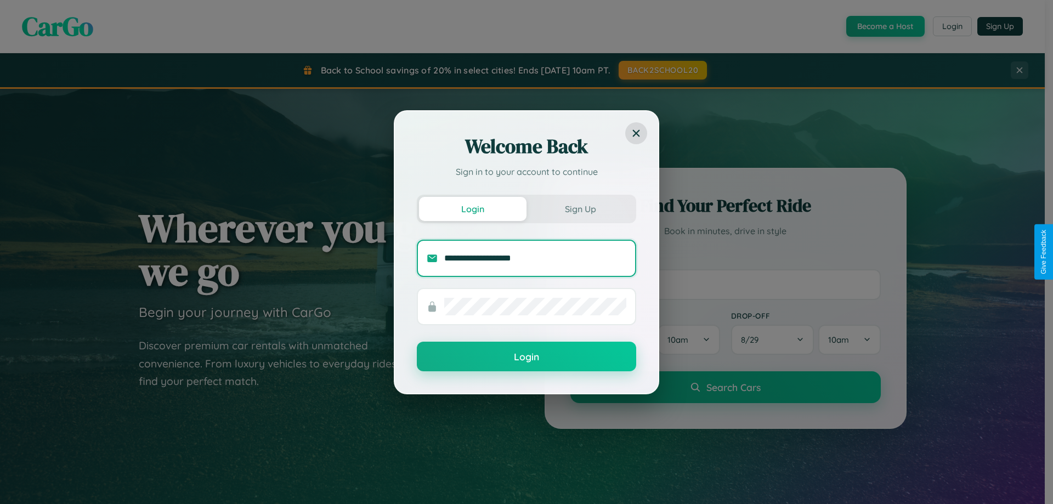 Image resolution: width=1053 pixels, height=504 pixels. Describe the element at coordinates (580, 209) in the screenshot. I see `button: Sign Up` at that location.